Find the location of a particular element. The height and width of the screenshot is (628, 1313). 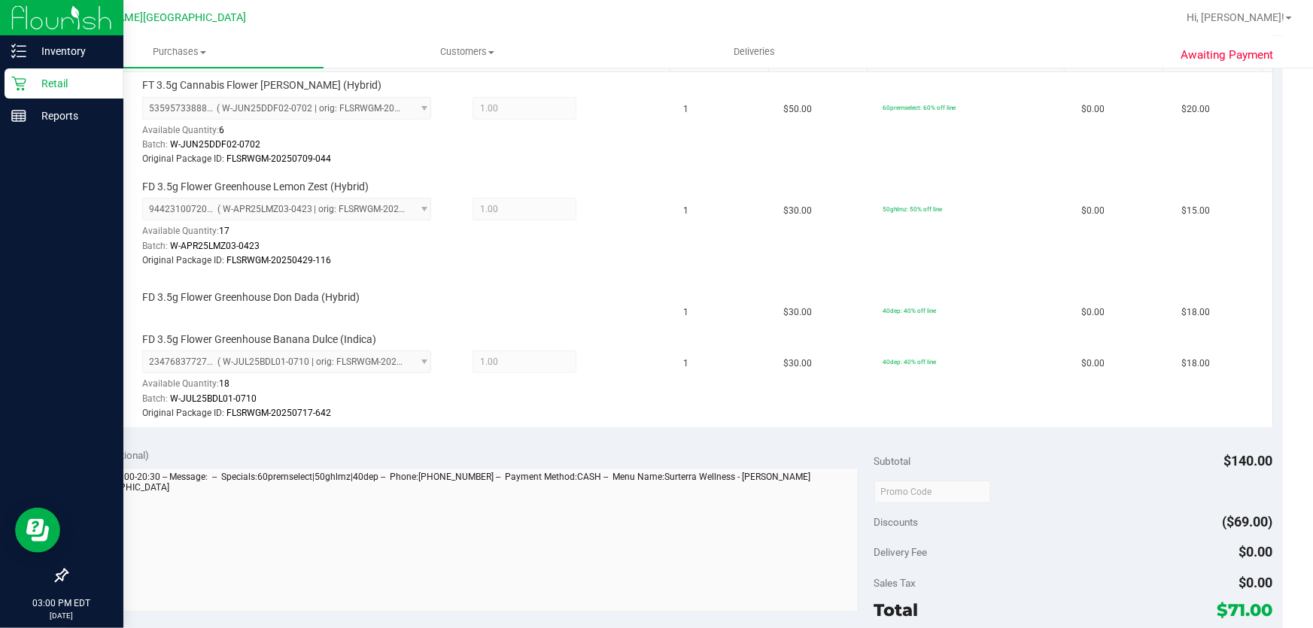

span: FD 3.5g Flower Greenhouse Banana Dulce (Indica) is located at coordinates (259, 339).